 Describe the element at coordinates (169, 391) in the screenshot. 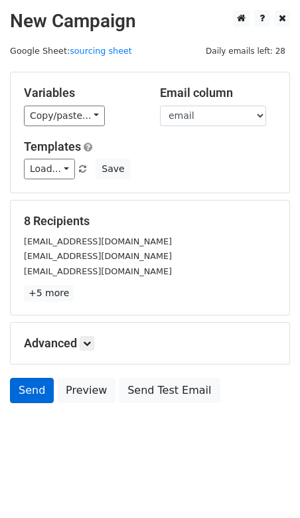

I see `a: Send Test Email` at that location.